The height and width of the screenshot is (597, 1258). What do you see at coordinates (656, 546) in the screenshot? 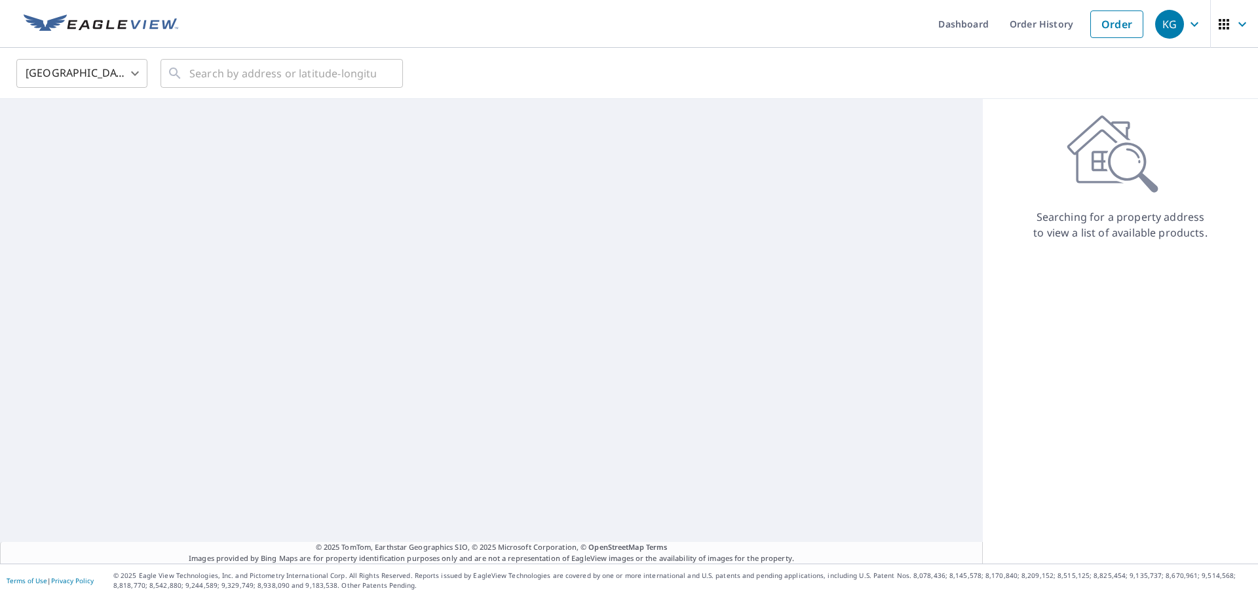
I see `a: Terms` at bounding box center [656, 546].